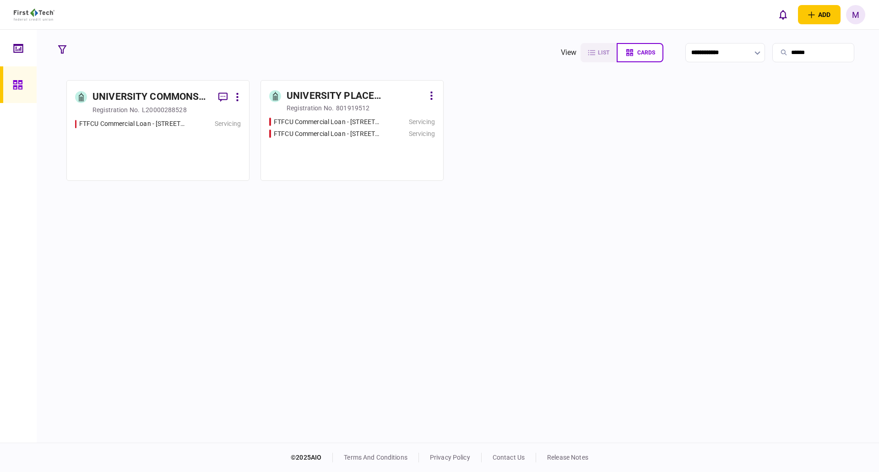  I want to click on div: M, so click(855, 15).